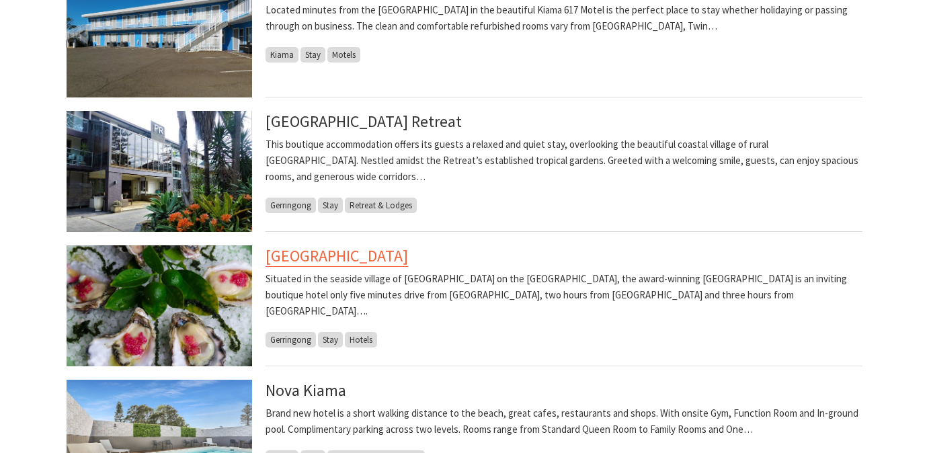  What do you see at coordinates (282, 54) in the screenshot?
I see `span: Kiama` at bounding box center [282, 54].